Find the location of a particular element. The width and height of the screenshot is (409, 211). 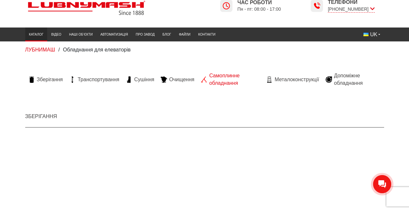

a: Контакти is located at coordinates (207, 34).